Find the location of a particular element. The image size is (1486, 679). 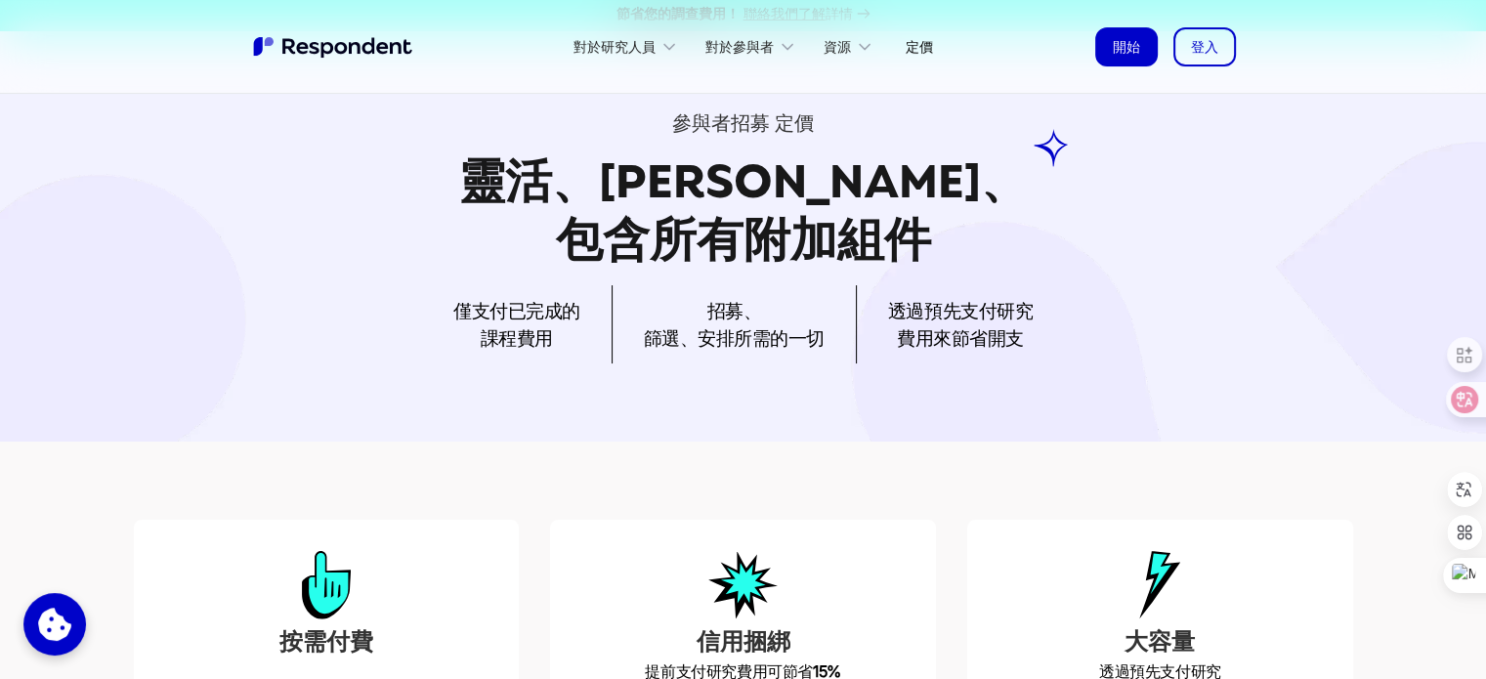

div: 對於研究人員 is located at coordinates (628, 46).